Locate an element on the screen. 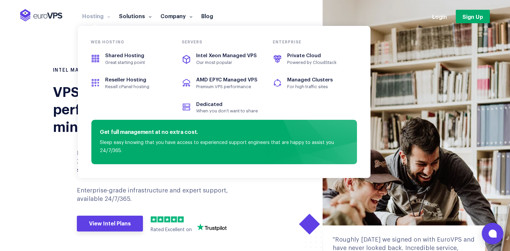 This screenshot has width=510, height=251. a: Reseller HostingResell cPanel hosting is located at coordinates (129, 83).